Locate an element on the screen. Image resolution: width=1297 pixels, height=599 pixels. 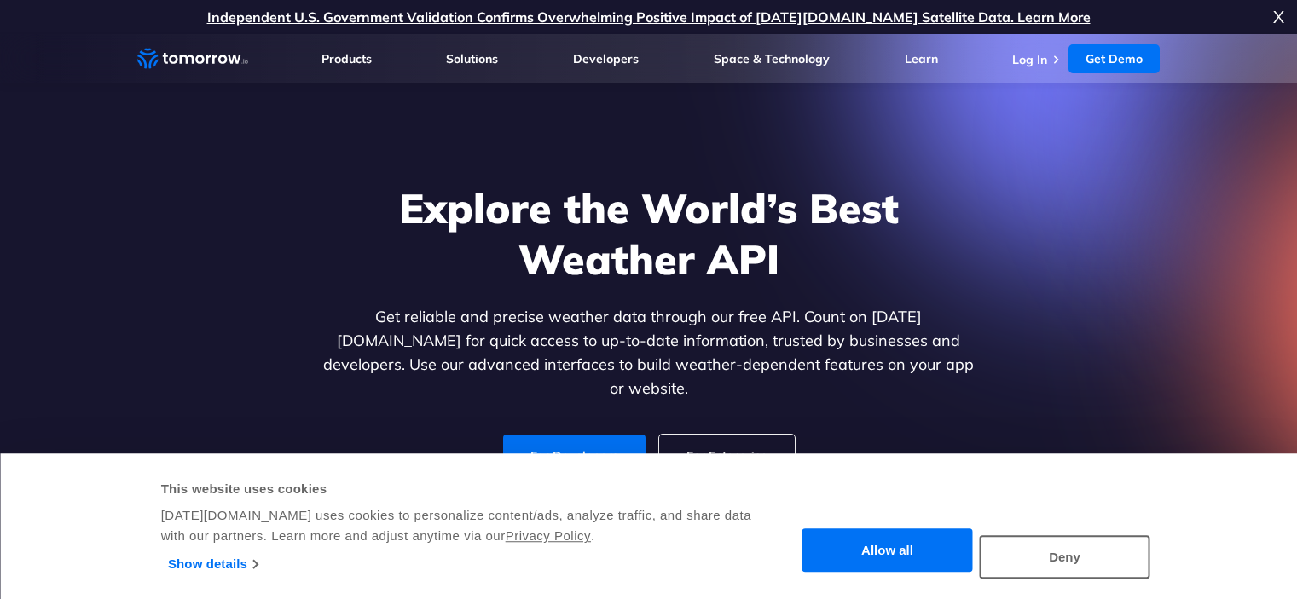
a: Learn is located at coordinates (921, 59).